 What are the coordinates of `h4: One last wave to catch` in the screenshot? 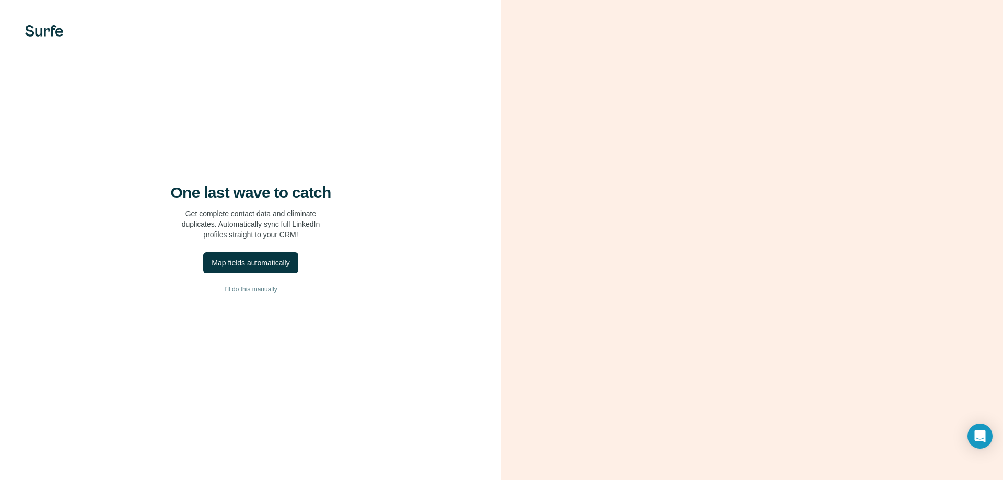 It's located at (251, 193).